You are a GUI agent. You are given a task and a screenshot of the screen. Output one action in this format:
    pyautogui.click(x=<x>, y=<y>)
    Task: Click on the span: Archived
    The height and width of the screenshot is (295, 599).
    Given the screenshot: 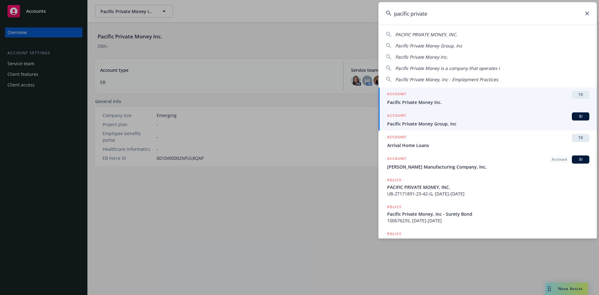 What is the action you would take?
    pyautogui.click(x=559, y=159)
    